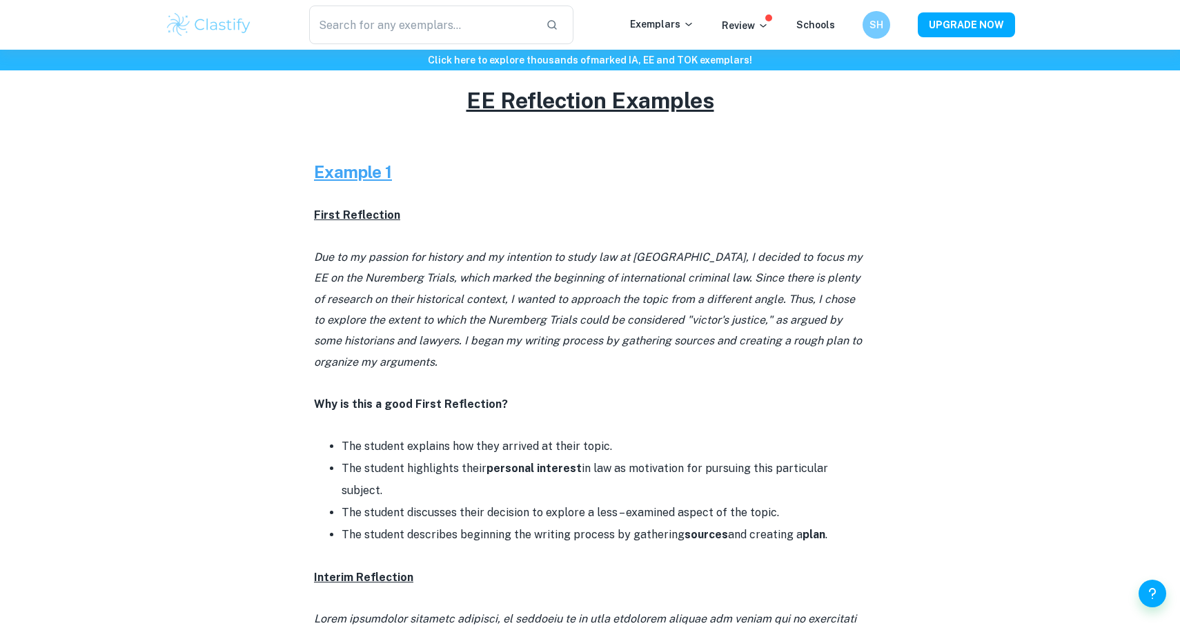 This screenshot has height=628, width=1180. I want to click on strong: personal interest, so click(534, 468).